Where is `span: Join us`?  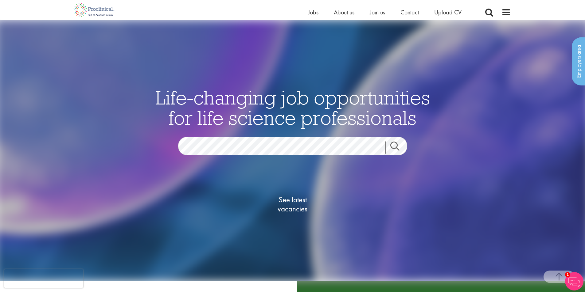
span: Join us is located at coordinates (377, 12).